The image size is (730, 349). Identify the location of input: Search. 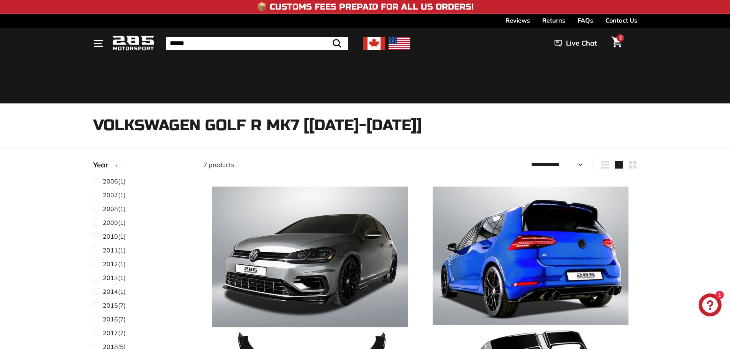
(257, 43).